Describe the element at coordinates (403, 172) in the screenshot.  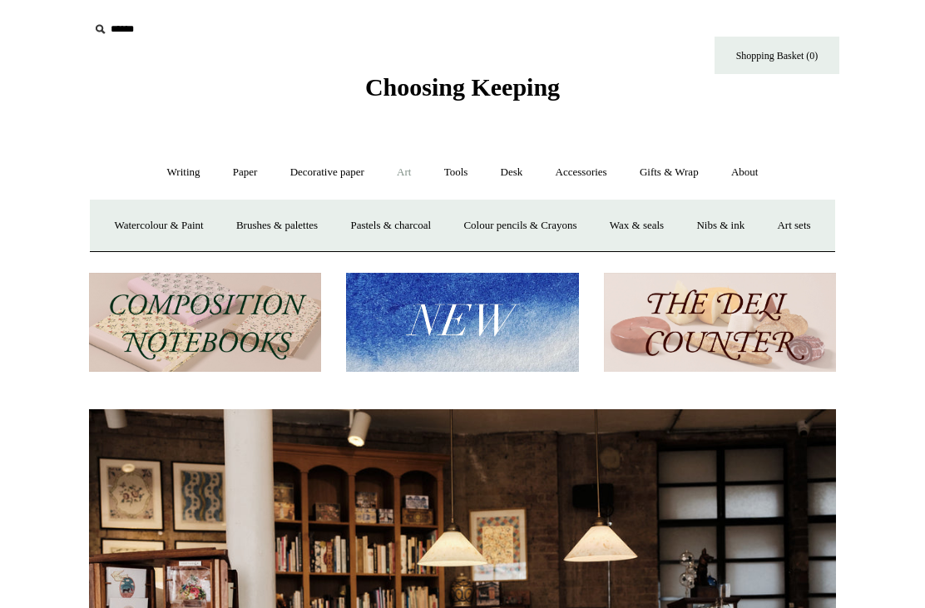
I see `a: Art` at that location.